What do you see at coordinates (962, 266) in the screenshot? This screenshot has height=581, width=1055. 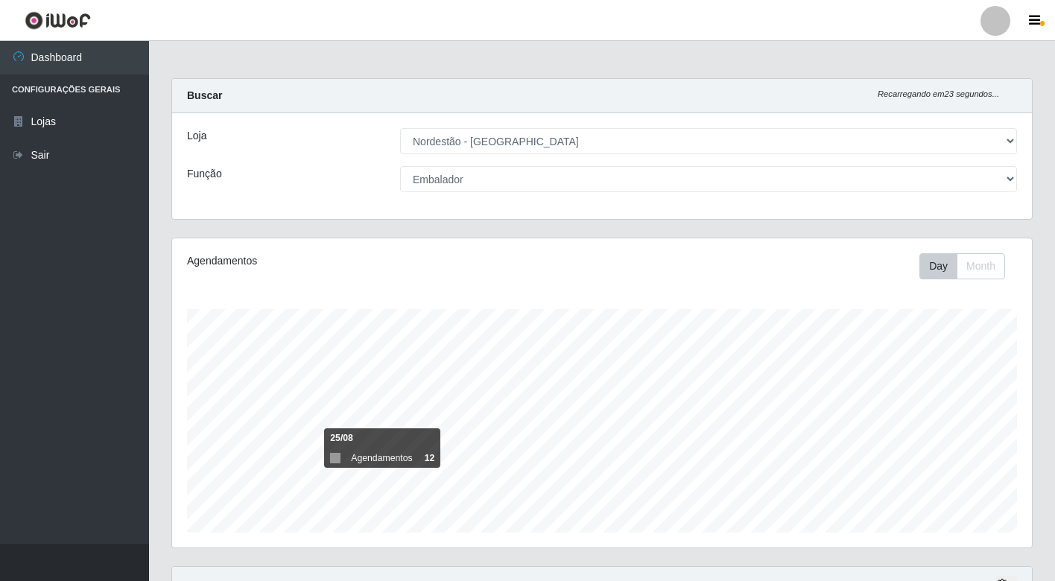 I see `div: First group` at bounding box center [962, 266].